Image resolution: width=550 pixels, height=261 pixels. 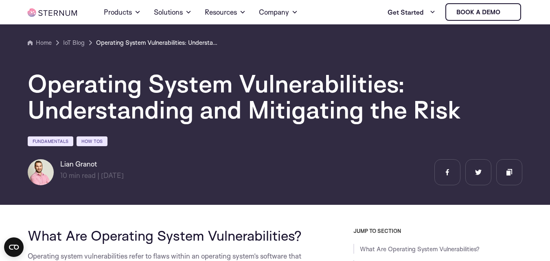 What do you see at coordinates (157, 43) in the screenshot?
I see `a: Operating System Vulnerabilities: Understanding and Mitigating the Risk` at bounding box center [157, 43].